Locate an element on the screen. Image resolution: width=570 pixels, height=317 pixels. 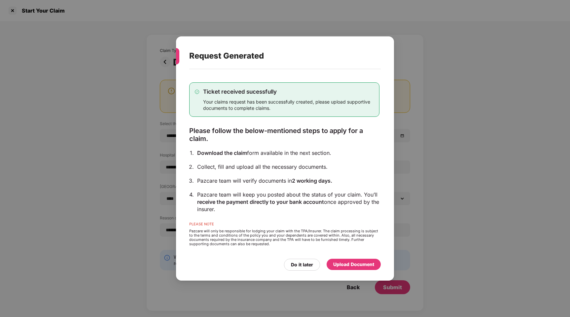
div: form available in the next section. is located at coordinates (288, 153).